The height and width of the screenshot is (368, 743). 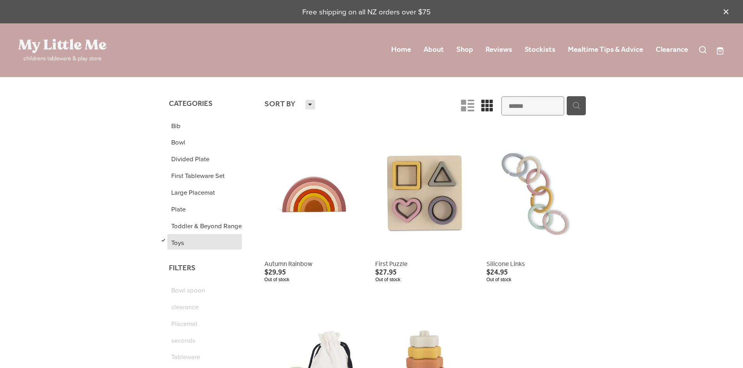 I want to click on h3: FILTERS, so click(x=206, y=269).